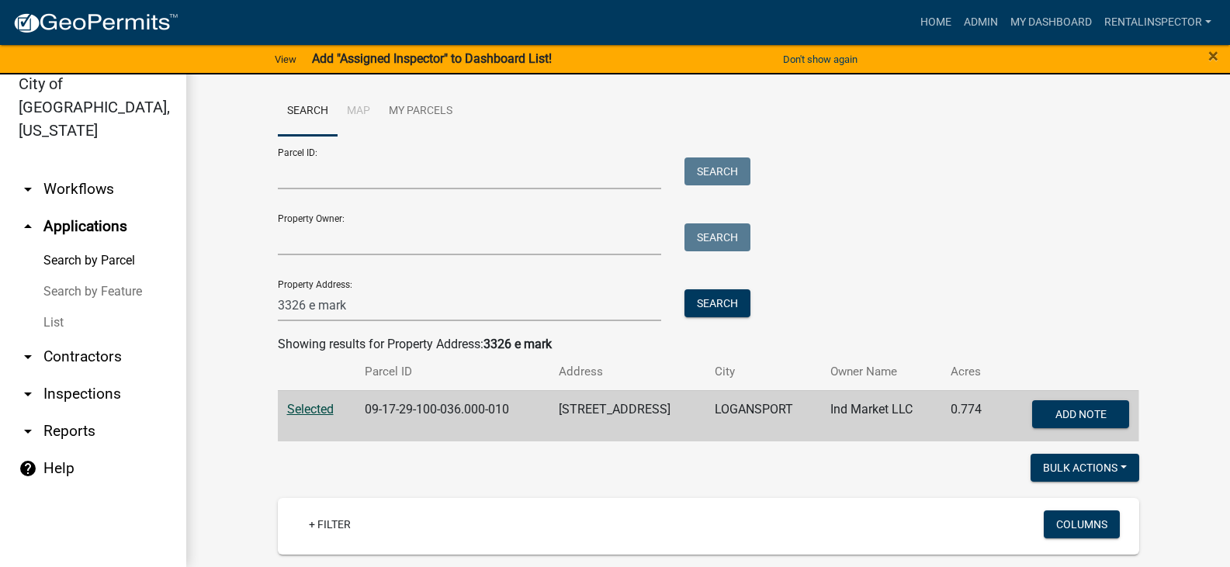  I want to click on th: Parcel ID, so click(453, 372).